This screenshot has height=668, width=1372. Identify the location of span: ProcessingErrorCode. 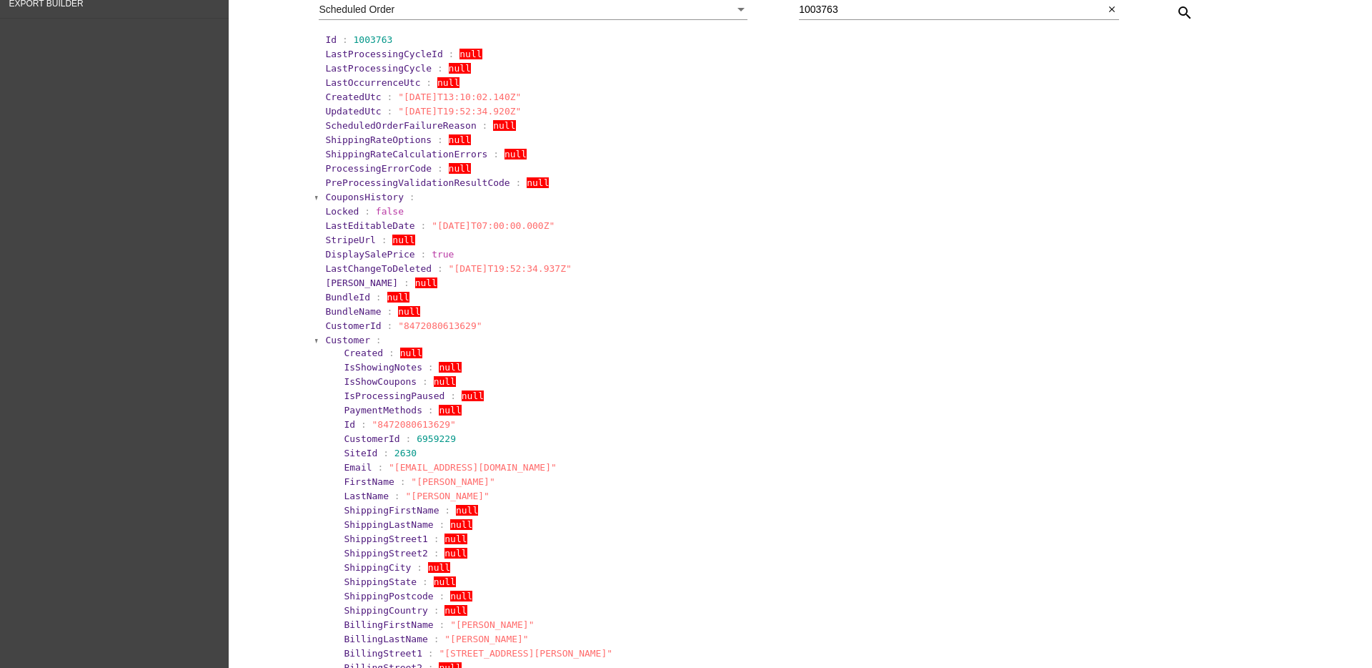
(378, 168).